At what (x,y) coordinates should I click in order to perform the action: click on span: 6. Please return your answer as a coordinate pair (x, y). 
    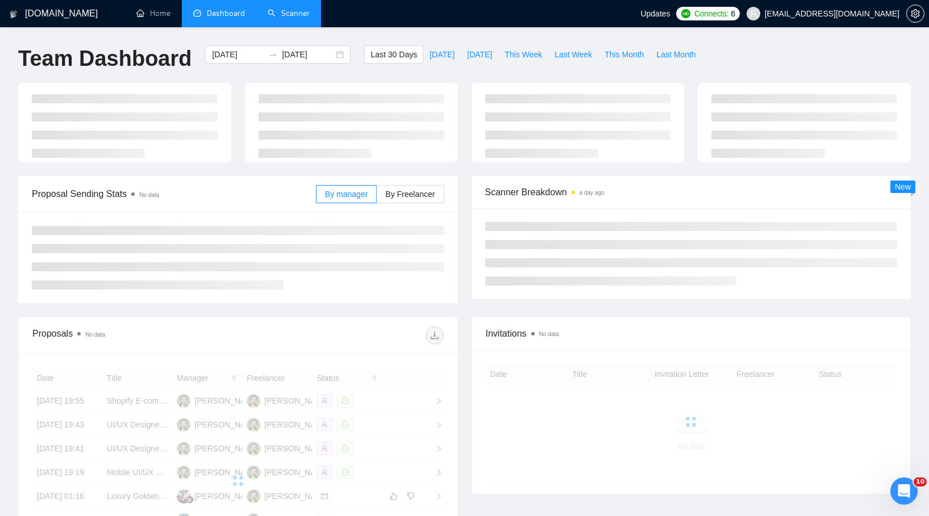
    Looking at the image, I should click on (733, 14).